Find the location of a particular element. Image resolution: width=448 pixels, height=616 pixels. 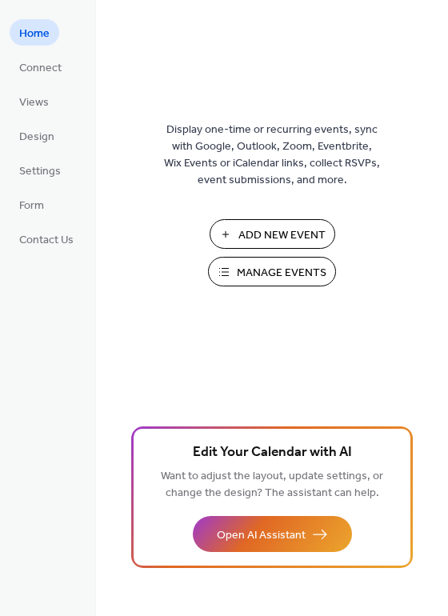

a: Contact Us is located at coordinates (46, 238).